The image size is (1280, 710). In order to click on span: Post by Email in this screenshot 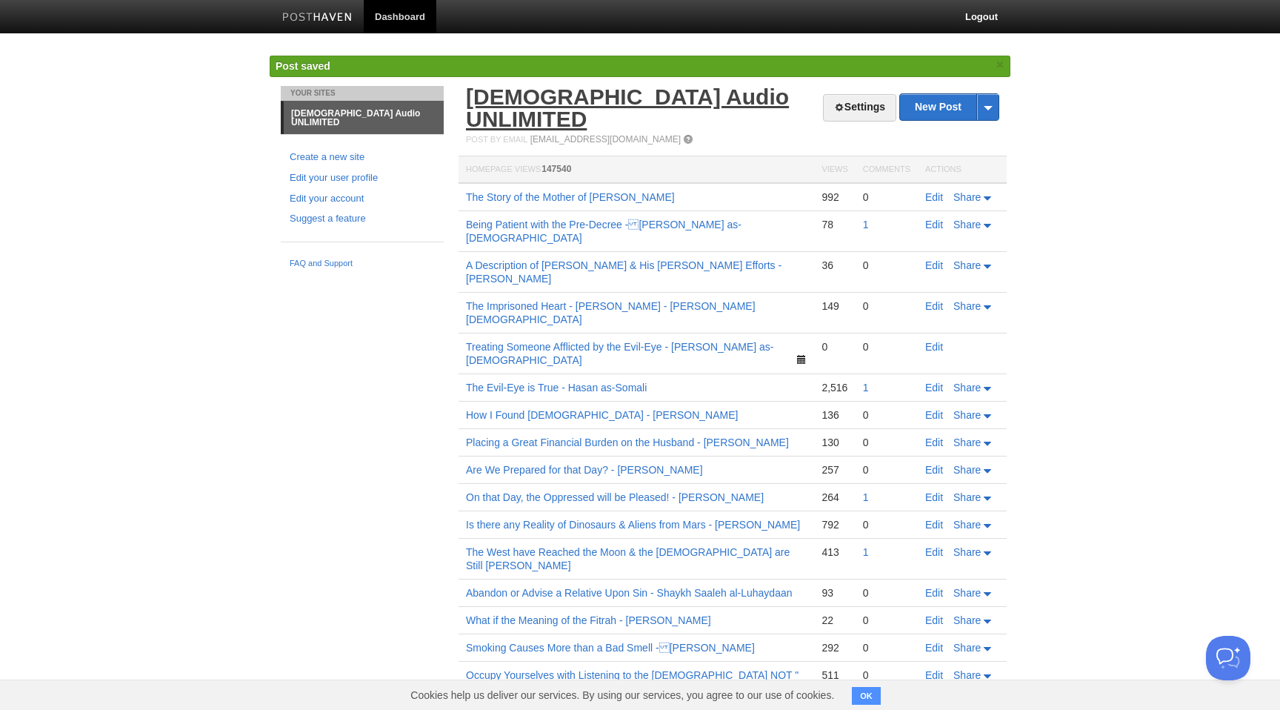, I will do `click(496, 139)`.